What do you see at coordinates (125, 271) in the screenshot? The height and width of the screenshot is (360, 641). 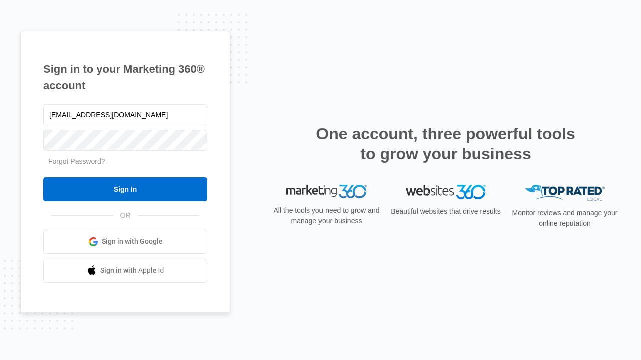 I see `a: Sign in with Apple Id` at bounding box center [125, 271].